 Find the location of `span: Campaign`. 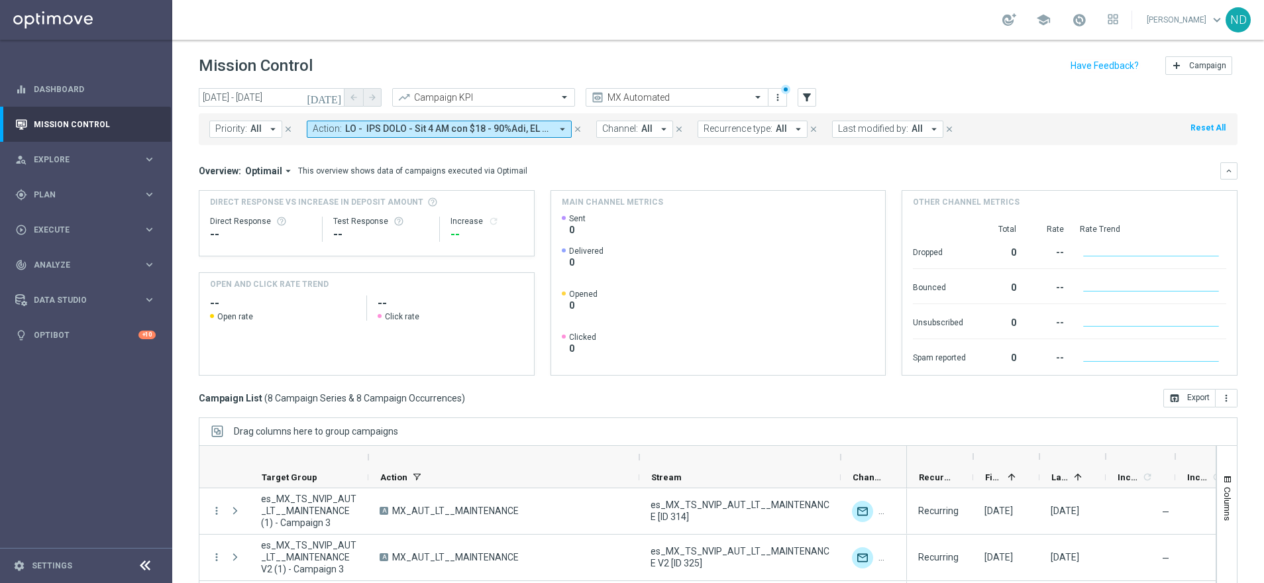

span: Campaign is located at coordinates (1207, 66).